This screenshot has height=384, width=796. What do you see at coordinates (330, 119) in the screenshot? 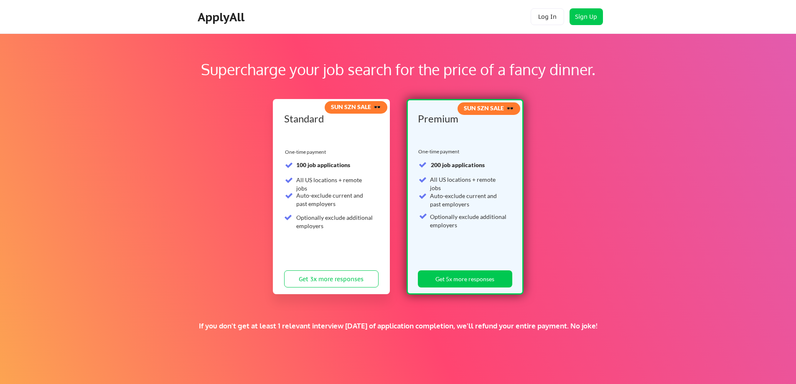
I see `div: Standard` at bounding box center [330, 119].